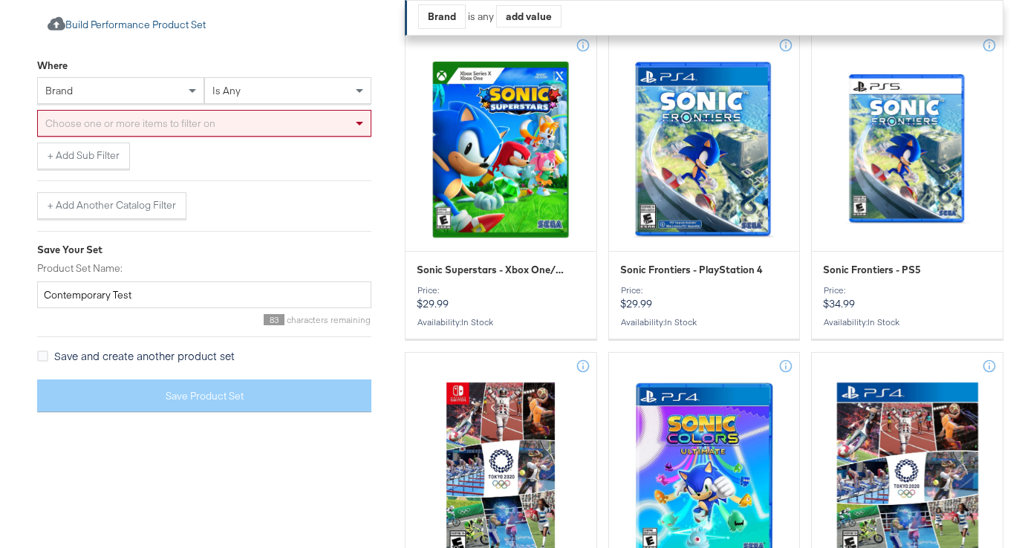  Describe the element at coordinates (529, 16) in the screenshot. I see `div: add value` at that location.